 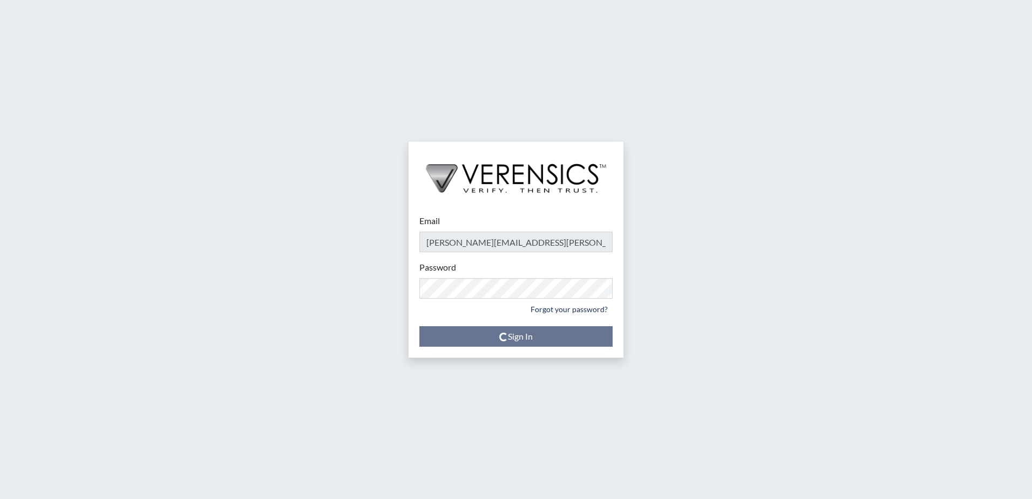 What do you see at coordinates (438, 267) in the screenshot?
I see `label: Password` at bounding box center [438, 267].